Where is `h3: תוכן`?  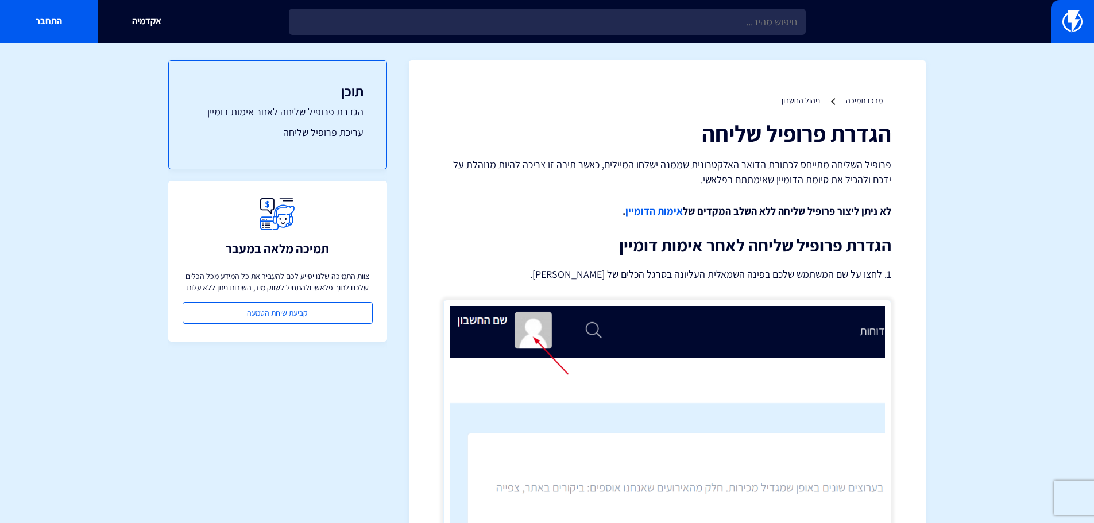 h3: תוכן is located at coordinates (277, 91).